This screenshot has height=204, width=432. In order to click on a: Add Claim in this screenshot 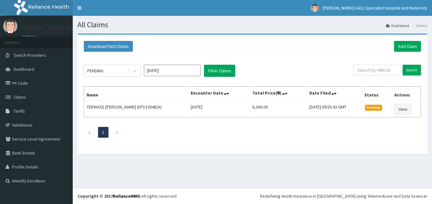, I will do `click(408, 46)`.